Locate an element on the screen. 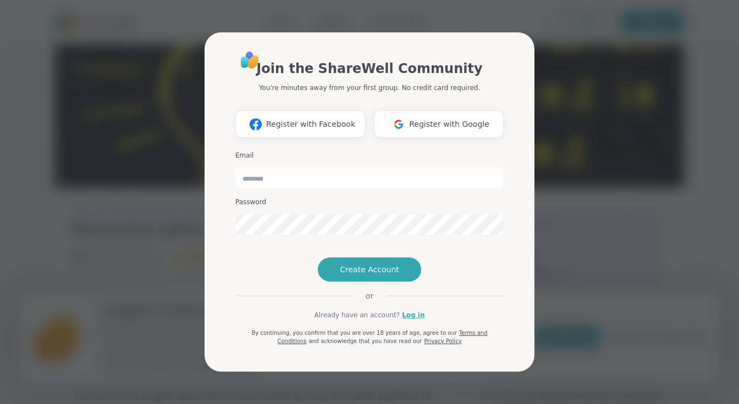 This screenshot has width=739, height=404. a: Log in is located at coordinates (413, 315).